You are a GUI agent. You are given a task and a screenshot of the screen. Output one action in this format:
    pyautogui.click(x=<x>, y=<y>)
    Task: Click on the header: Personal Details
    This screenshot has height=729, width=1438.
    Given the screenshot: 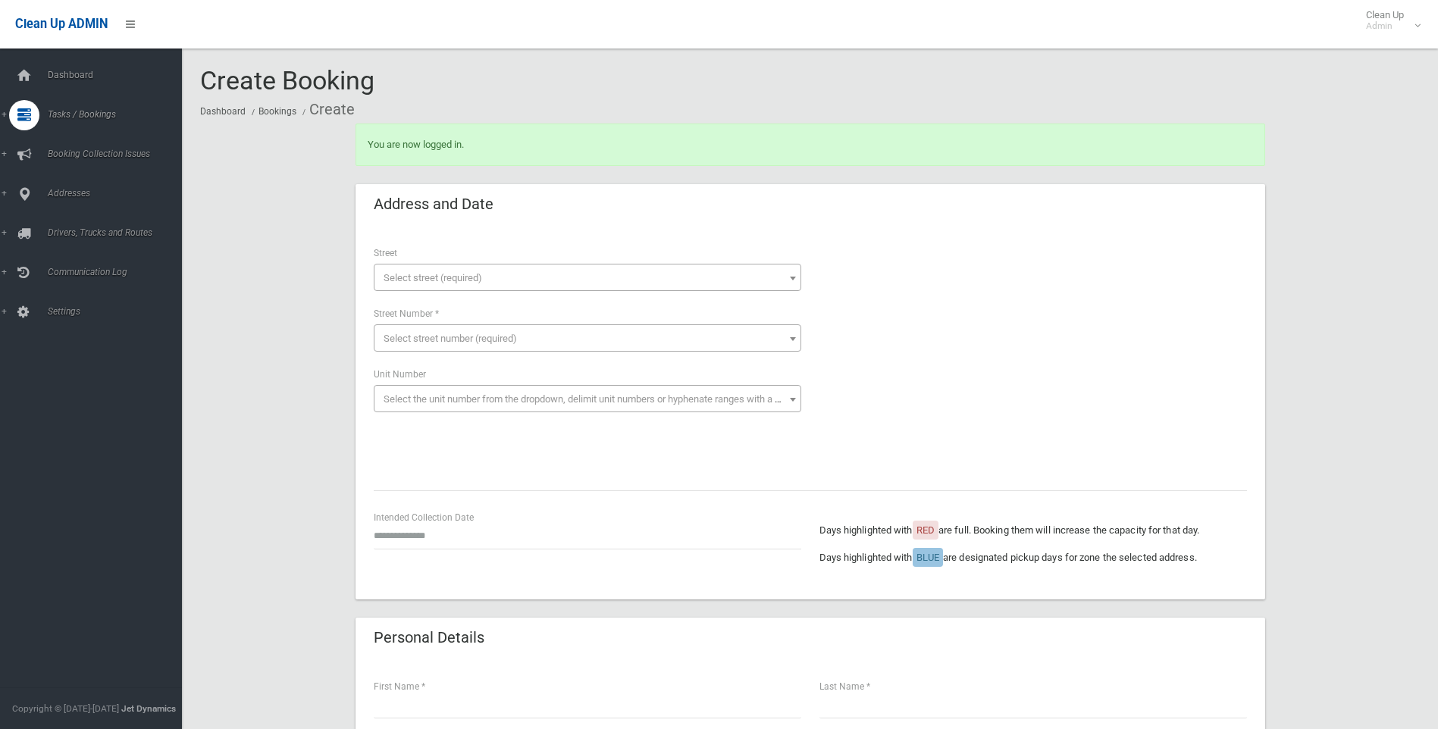 What is the action you would take?
    pyautogui.click(x=429, y=638)
    